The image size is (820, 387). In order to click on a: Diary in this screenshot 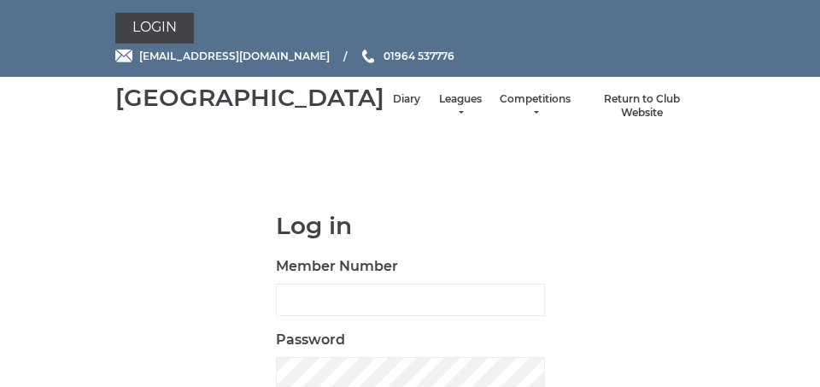, I will do `click(406, 99)`.